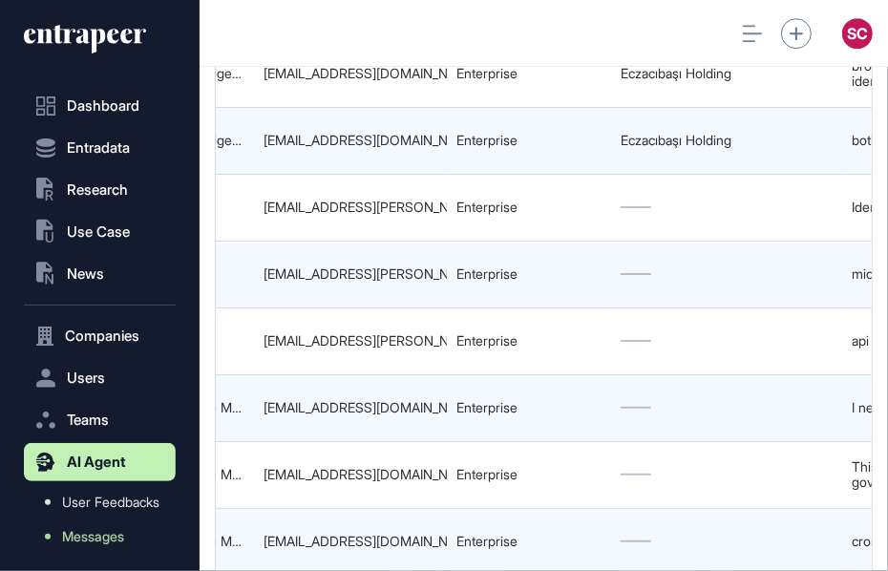 The height and width of the screenshot is (571, 888). Describe the element at coordinates (93, 537) in the screenshot. I see `span: Messages` at that location.